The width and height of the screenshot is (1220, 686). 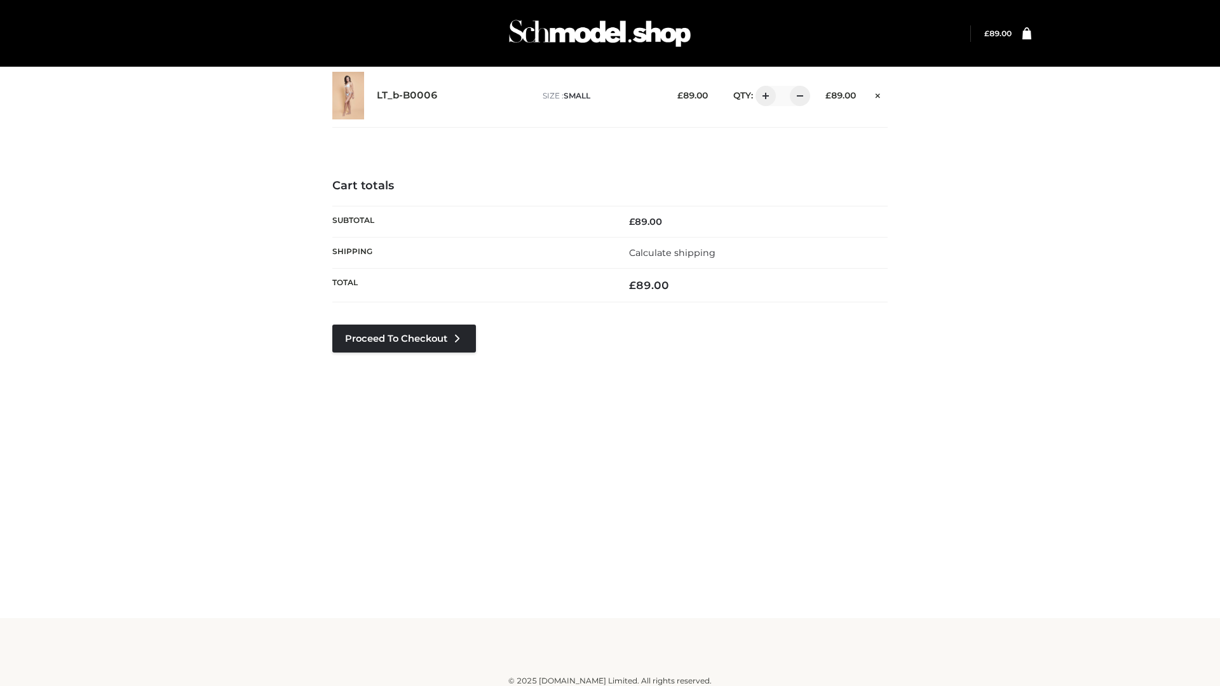 What do you see at coordinates (404, 339) in the screenshot?
I see `a: Proceed to Checkout` at bounding box center [404, 339].